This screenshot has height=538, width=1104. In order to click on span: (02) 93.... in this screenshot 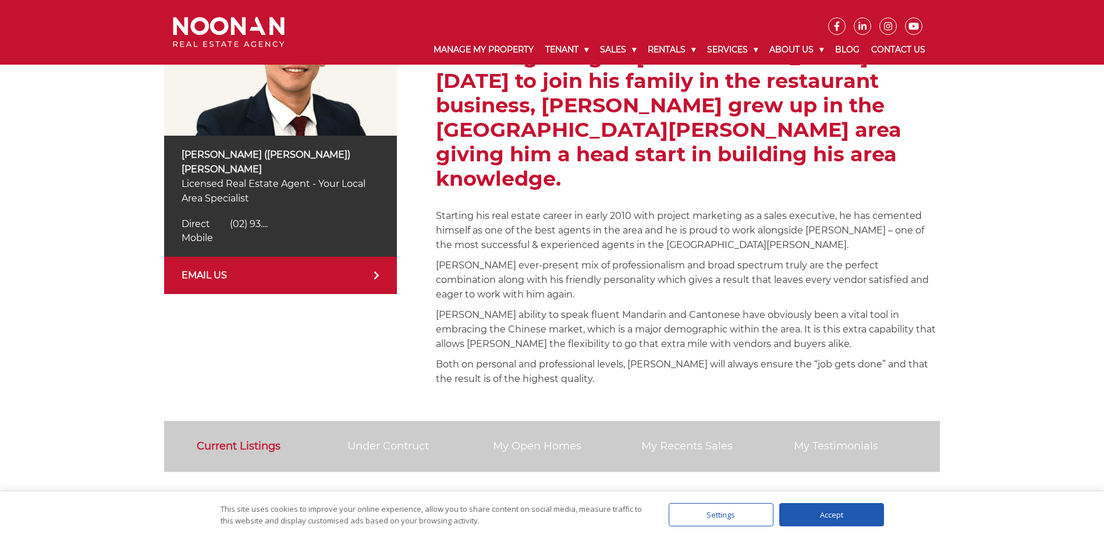, I will do `click(249, 224)`.